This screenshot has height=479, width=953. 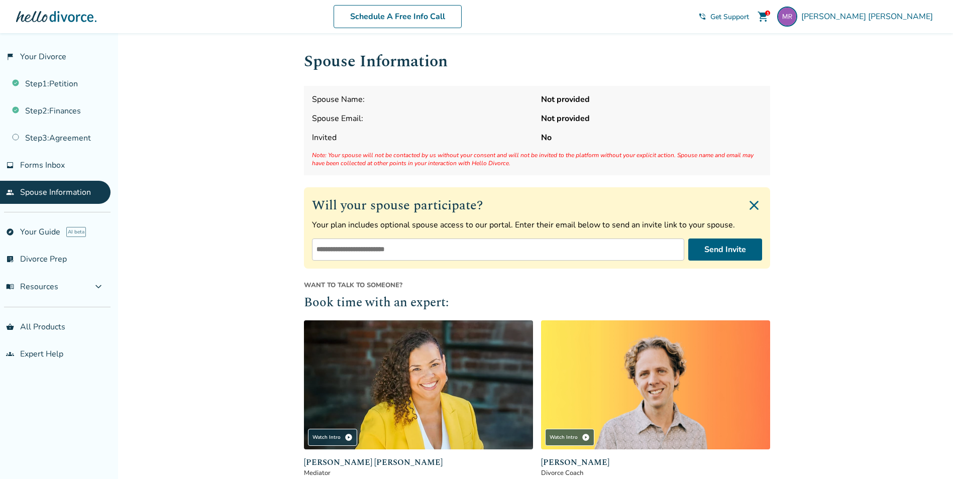 I want to click on span: Get Support, so click(x=729, y=17).